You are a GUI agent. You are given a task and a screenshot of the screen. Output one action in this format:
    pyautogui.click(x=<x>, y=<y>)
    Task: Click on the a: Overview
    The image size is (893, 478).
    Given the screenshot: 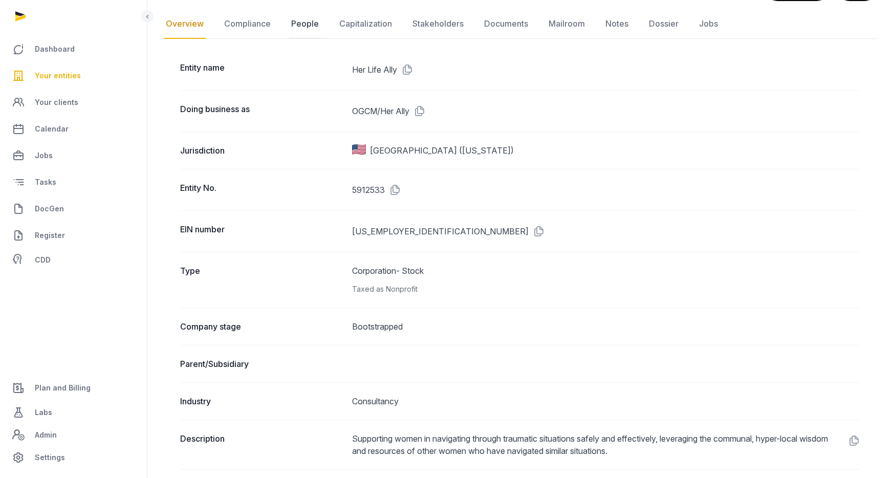 What is the action you would take?
    pyautogui.click(x=185, y=24)
    